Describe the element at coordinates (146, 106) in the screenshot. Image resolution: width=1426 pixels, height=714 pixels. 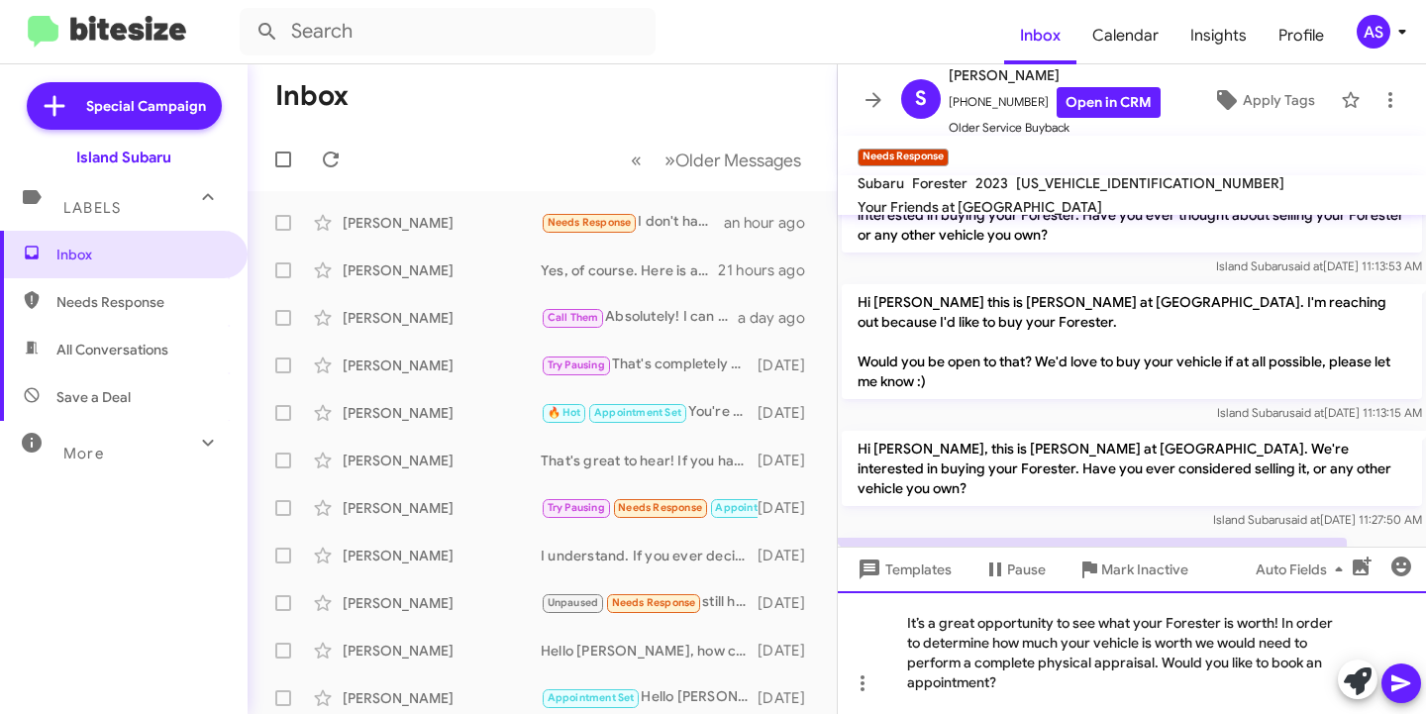
I see `span: Special Campaign` at that location.